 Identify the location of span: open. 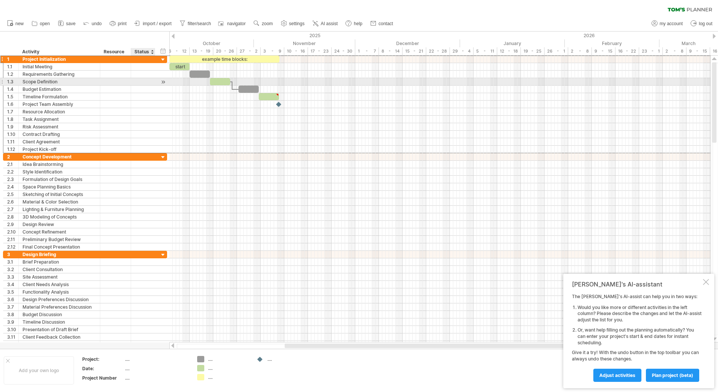
(45, 24).